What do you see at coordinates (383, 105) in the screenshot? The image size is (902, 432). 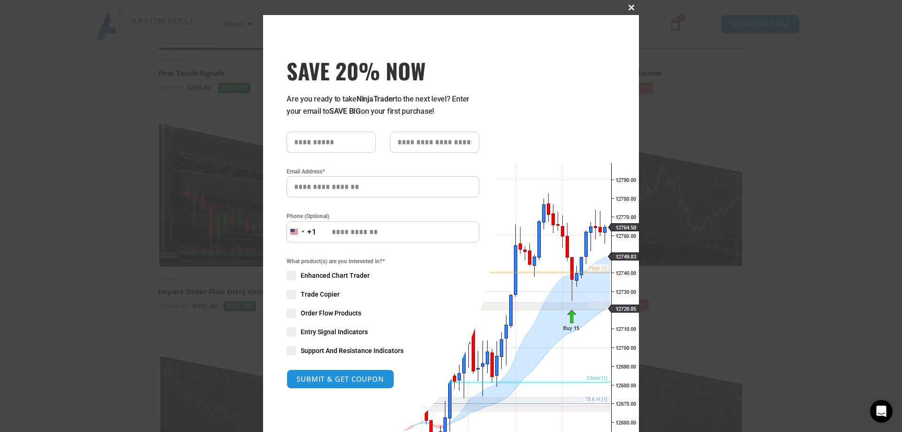 I see `p: Are you ready to take to the next level? Enter your email to on your first purchase!` at bounding box center [383, 105].